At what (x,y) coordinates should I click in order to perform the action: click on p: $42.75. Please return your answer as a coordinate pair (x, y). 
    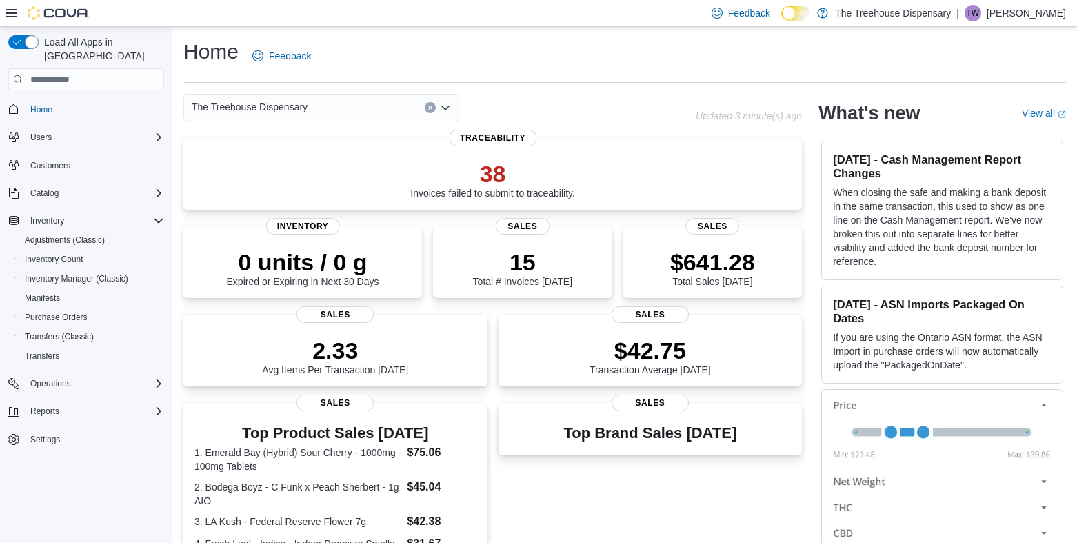
    Looking at the image, I should click on (650, 350).